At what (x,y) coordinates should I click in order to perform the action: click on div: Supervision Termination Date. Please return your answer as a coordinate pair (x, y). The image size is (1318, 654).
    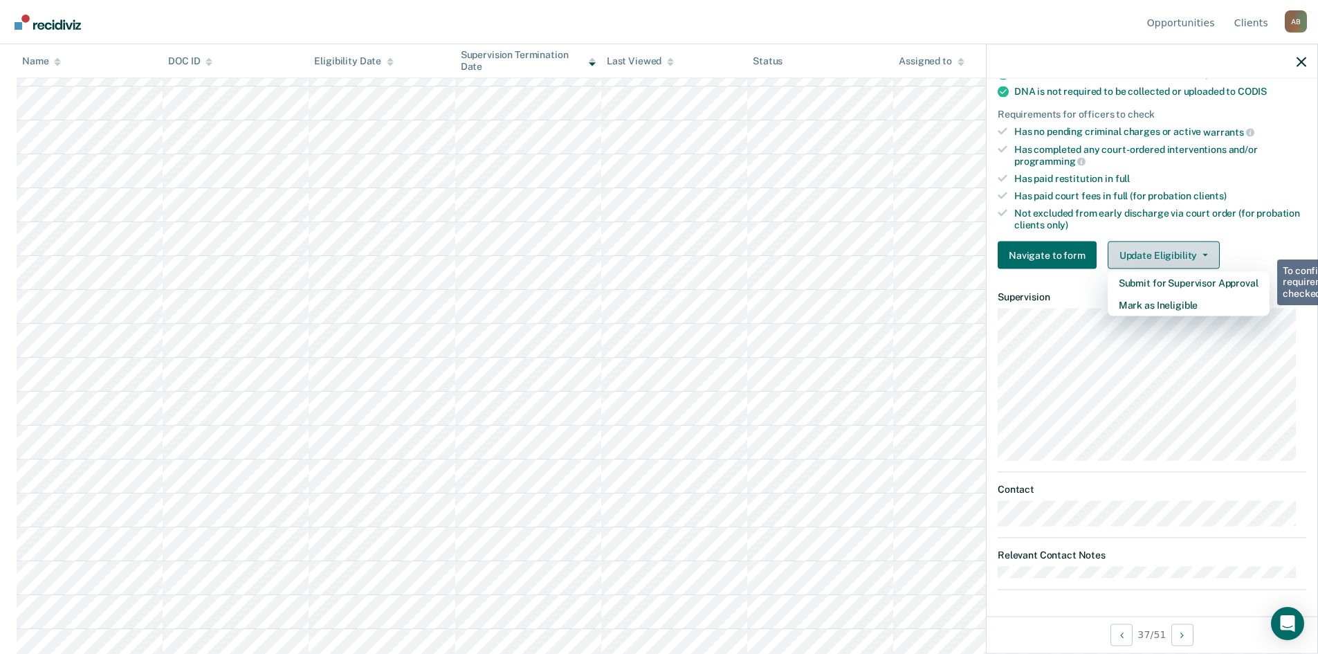
    Looking at the image, I should click on (528, 61).